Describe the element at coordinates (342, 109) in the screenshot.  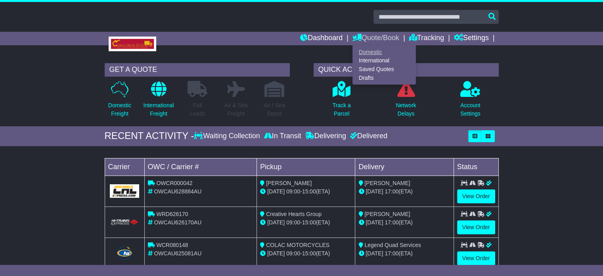
I see `p: Track a Parcel` at that location.